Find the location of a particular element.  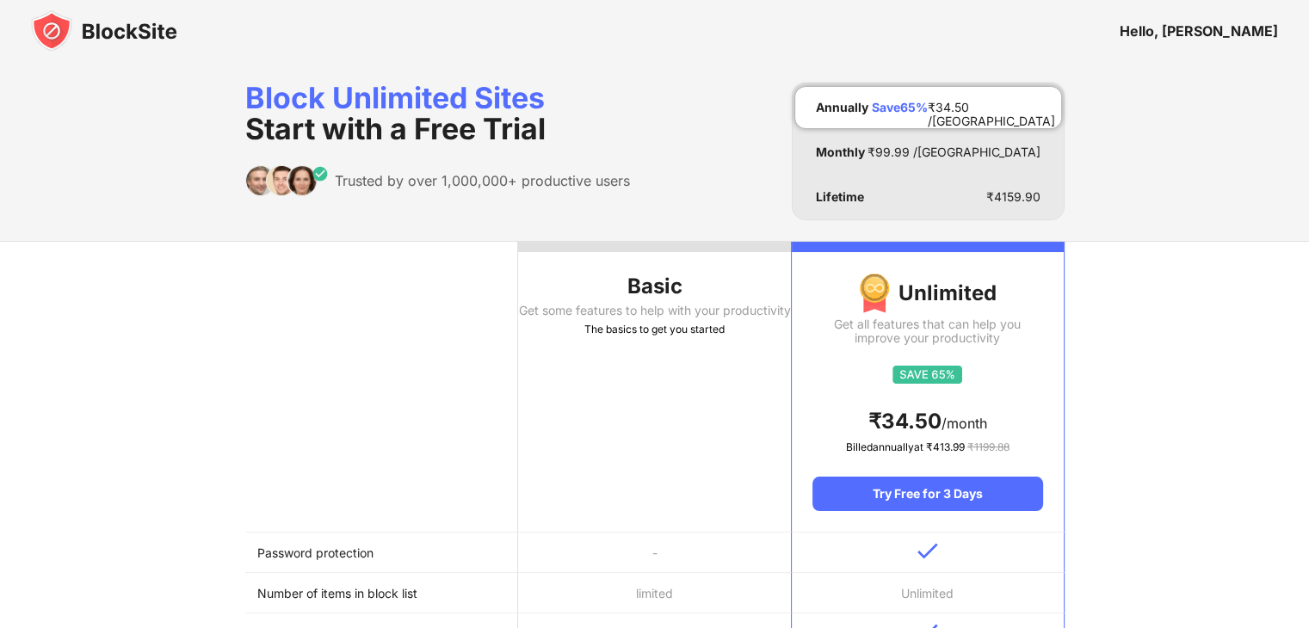

div: Try Free for 3 Days is located at coordinates (927, 494).